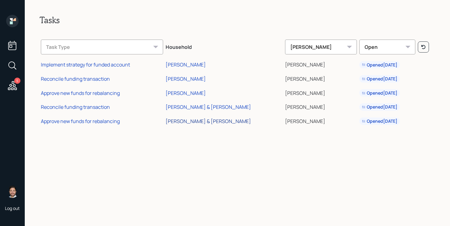  Describe the element at coordinates (85, 65) in the screenshot. I see `div: Implement strategy for funded account` at that location.